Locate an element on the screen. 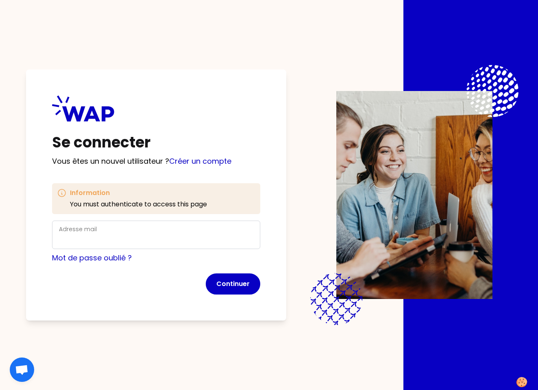 This screenshot has height=390, width=538. button: Continuer is located at coordinates (233, 284).